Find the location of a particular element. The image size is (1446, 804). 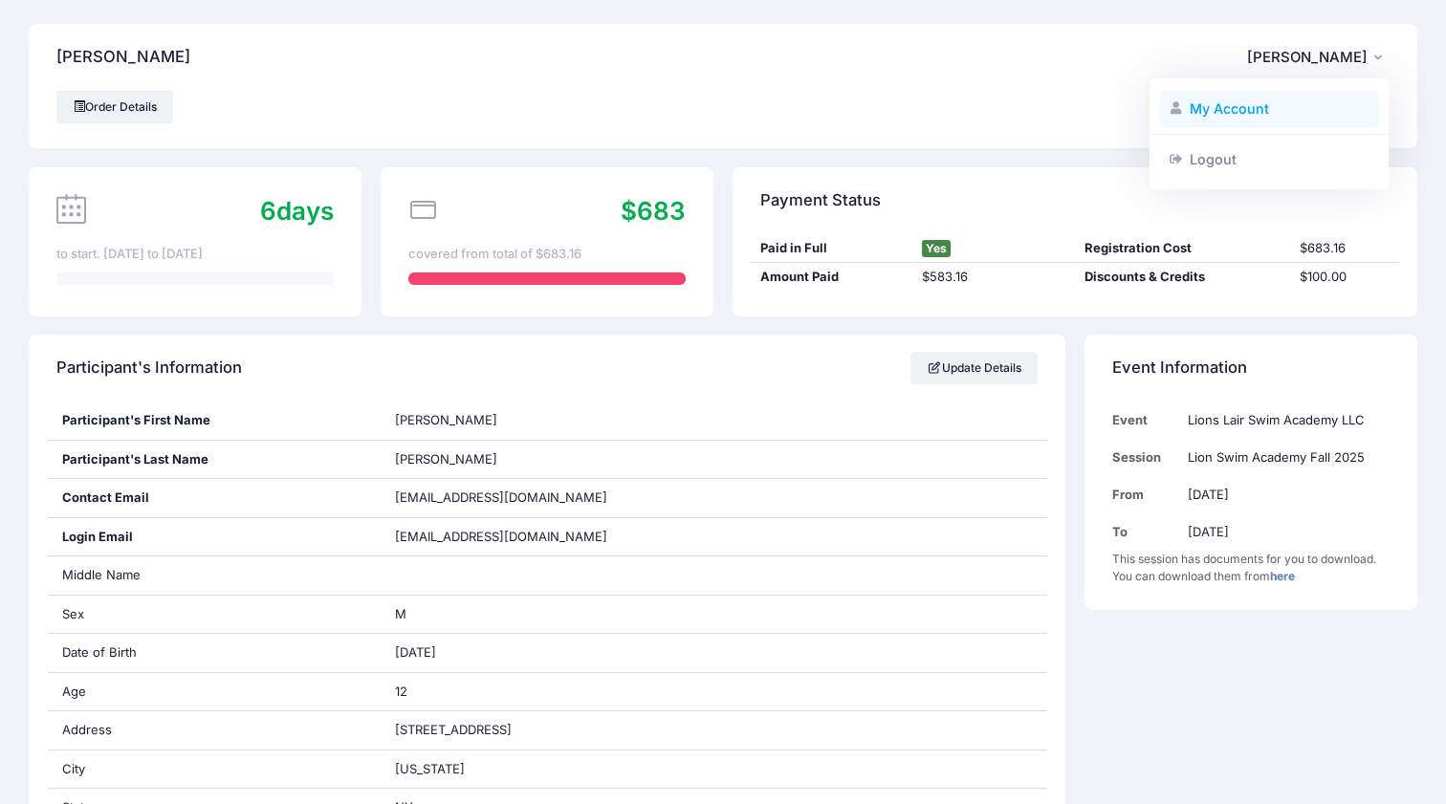

td: To is located at coordinates (1145, 532).